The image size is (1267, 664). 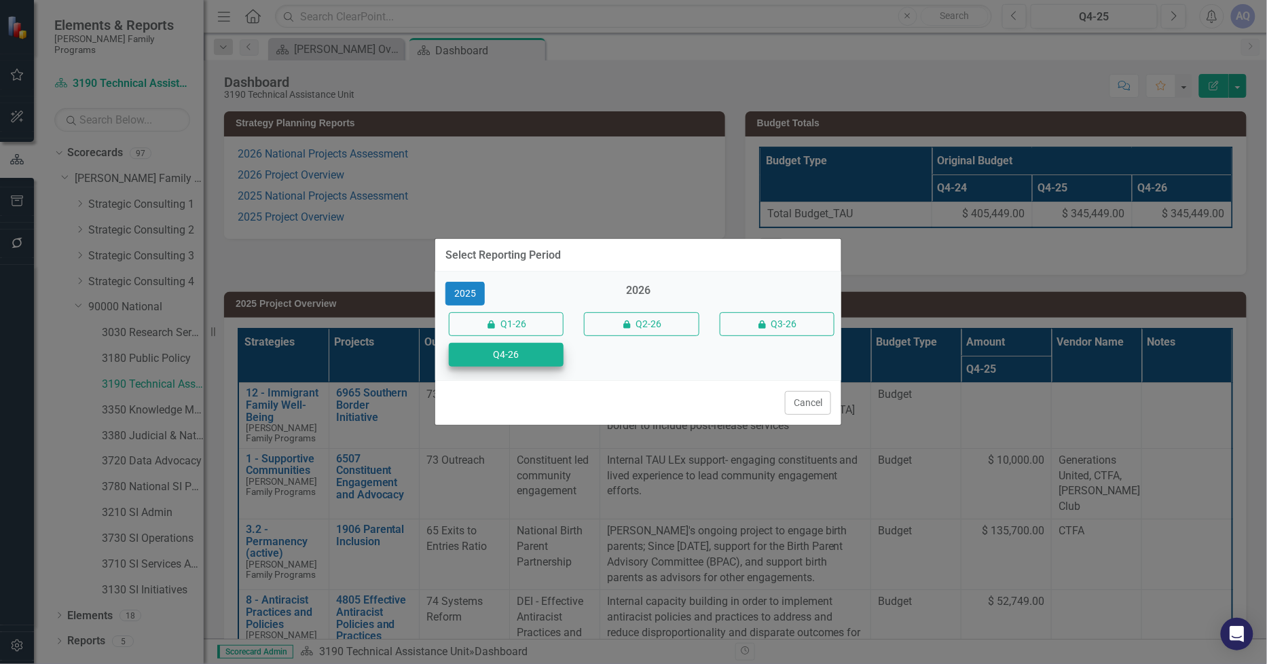 What do you see at coordinates (777, 324) in the screenshot?
I see `button: Q3-26` at bounding box center [777, 324].